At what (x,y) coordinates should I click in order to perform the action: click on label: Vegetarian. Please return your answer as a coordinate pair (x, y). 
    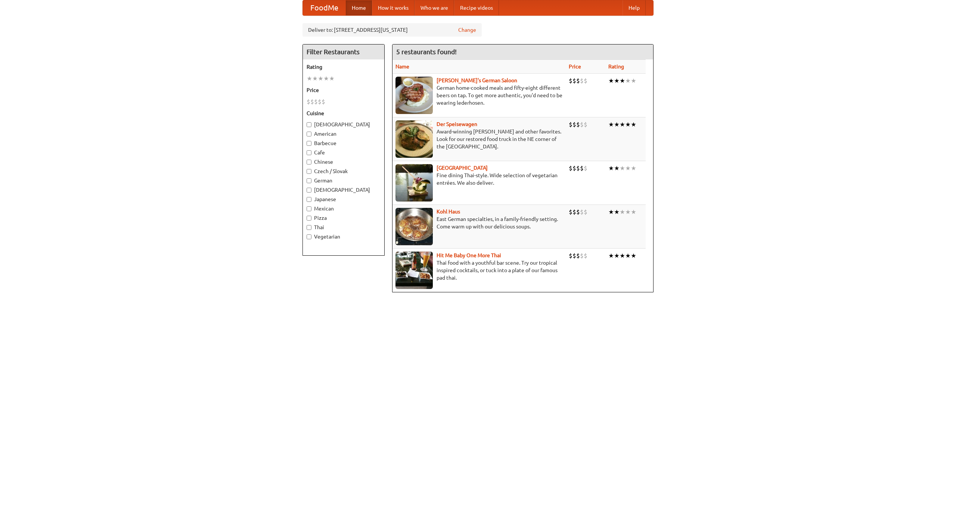
    Looking at the image, I should click on (344, 236).